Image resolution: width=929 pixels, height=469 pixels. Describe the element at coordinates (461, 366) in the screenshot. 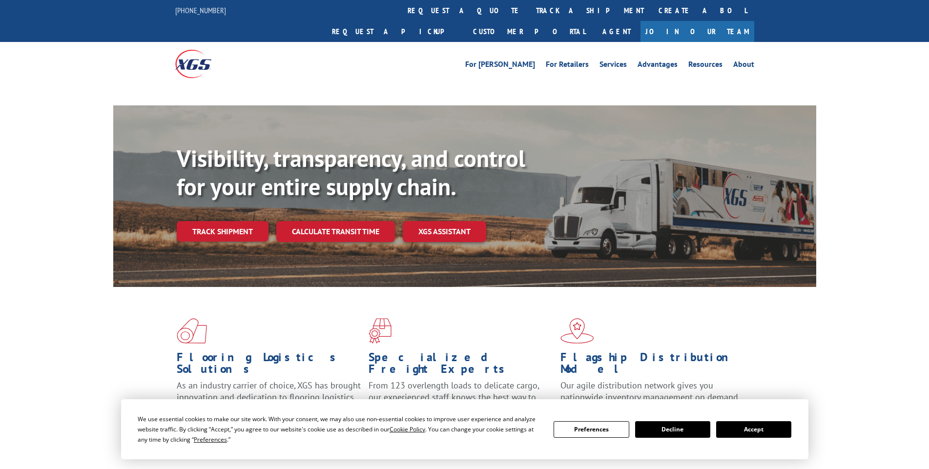

I see `h1: Specialized Freight Experts` at that location.